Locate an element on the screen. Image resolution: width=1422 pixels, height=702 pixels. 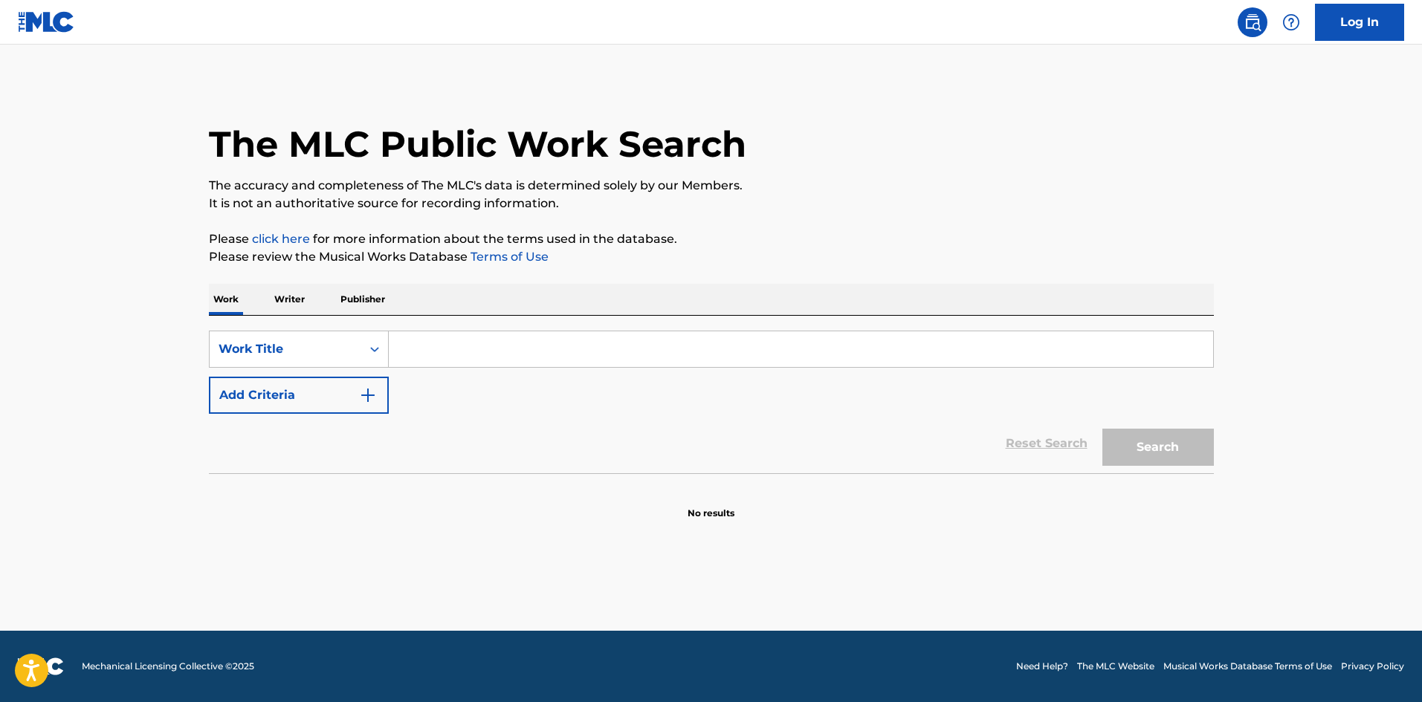
p: Please for more information about the terms used in the database. is located at coordinates (711, 239).